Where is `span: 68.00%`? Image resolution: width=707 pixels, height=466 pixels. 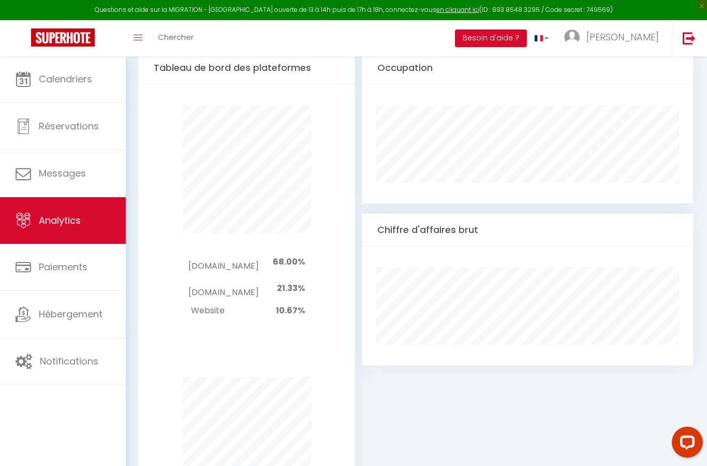
span: 68.00% is located at coordinates (289, 261).